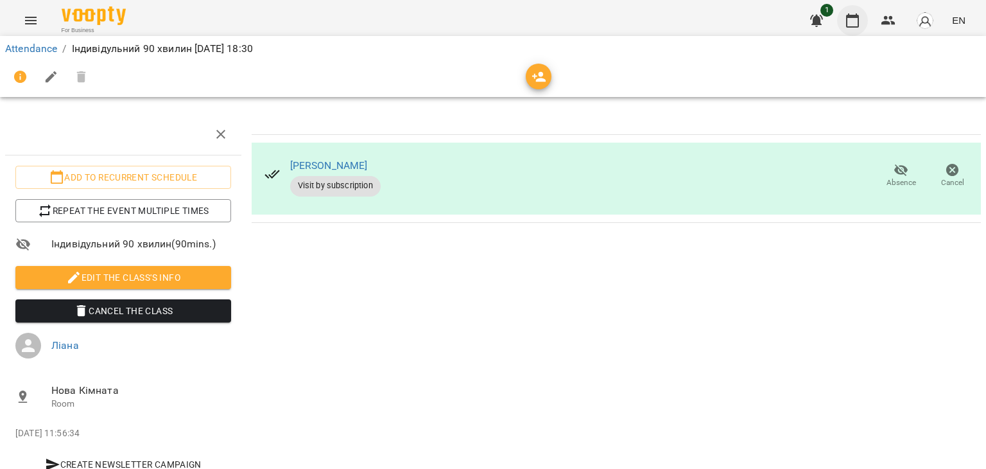 This screenshot has height=469, width=986. I want to click on nav: breadcrumb, so click(493, 49).